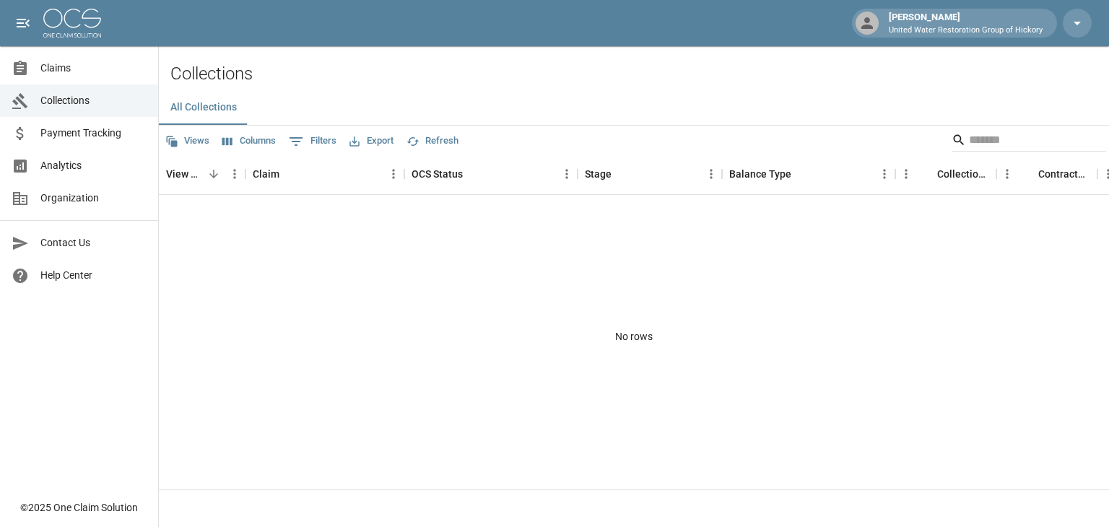 This screenshot has width=1109, height=527. I want to click on button: open drawer, so click(23, 23).